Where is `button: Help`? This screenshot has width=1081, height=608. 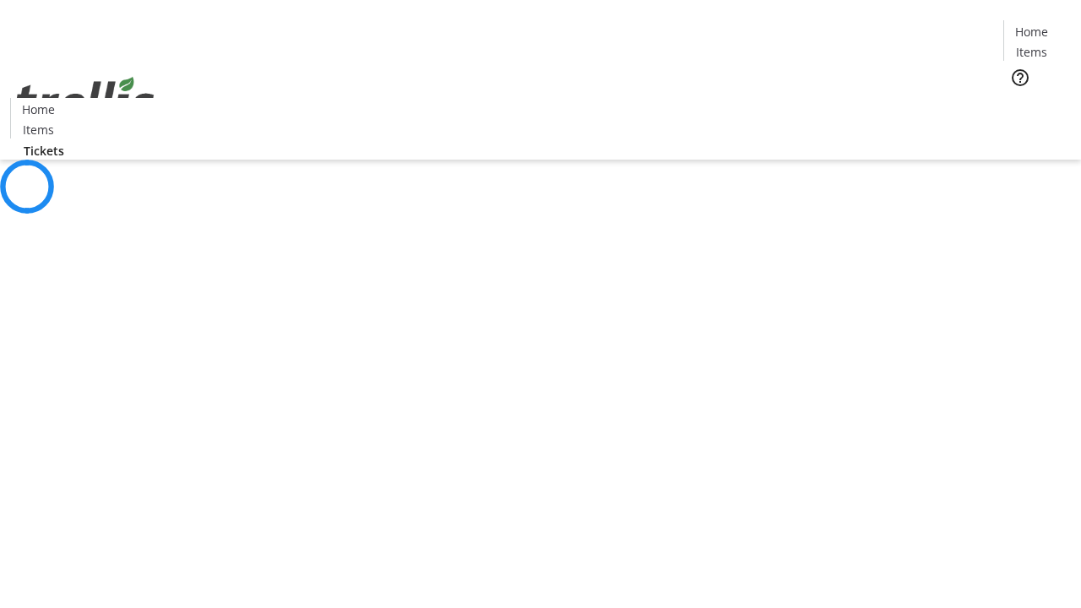 button: Help is located at coordinates (1021, 78).